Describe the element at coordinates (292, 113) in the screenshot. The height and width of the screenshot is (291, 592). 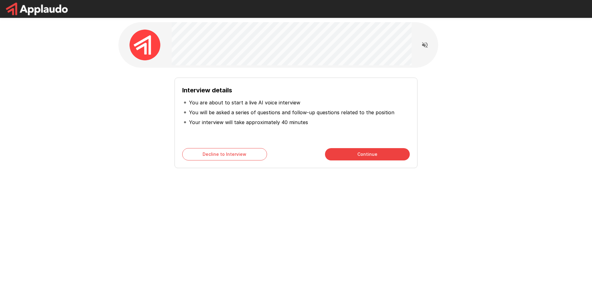
I see `p: You will be asked a series of questions and follow-up questions related to the position` at that location.